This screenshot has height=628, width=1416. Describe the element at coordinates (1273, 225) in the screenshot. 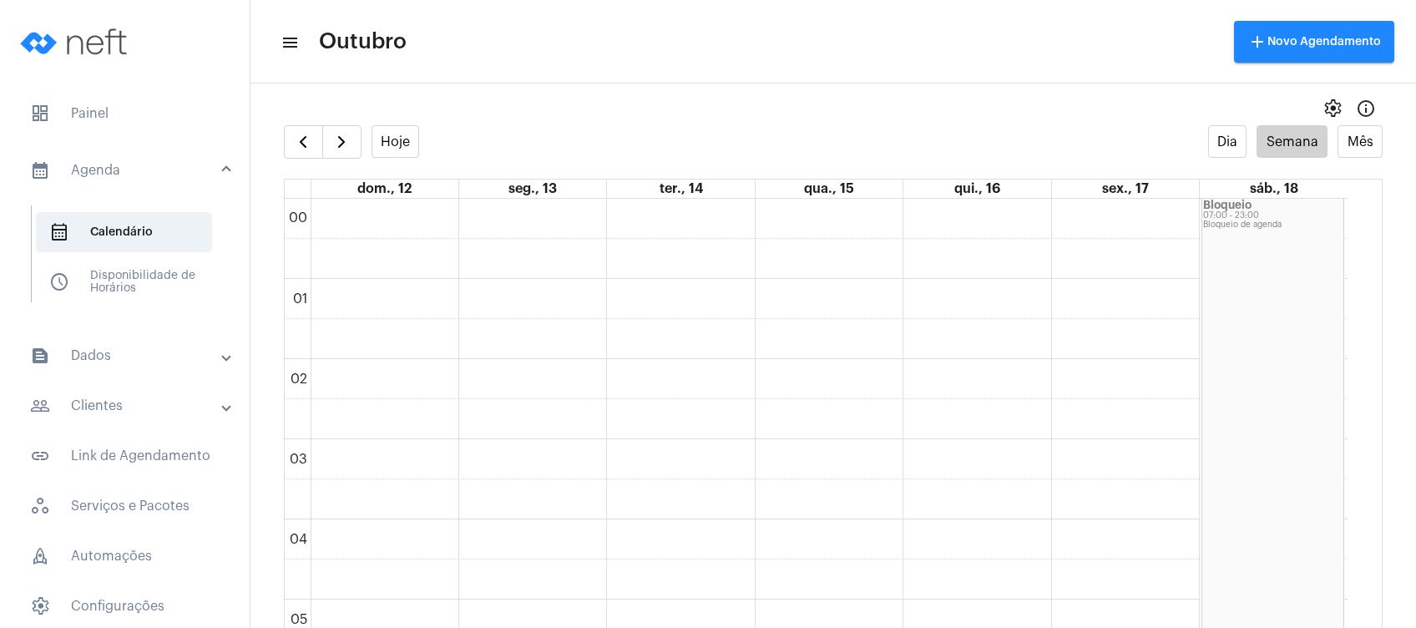

I see `div: Bloqueio de agenda` at that location.